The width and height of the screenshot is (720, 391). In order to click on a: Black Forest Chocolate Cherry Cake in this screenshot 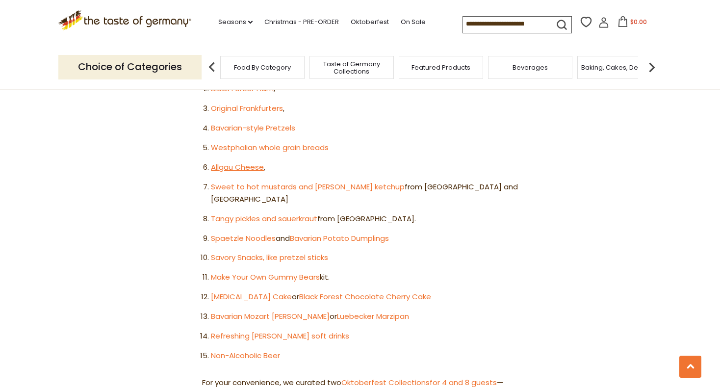, I will do `click(365, 296)`.